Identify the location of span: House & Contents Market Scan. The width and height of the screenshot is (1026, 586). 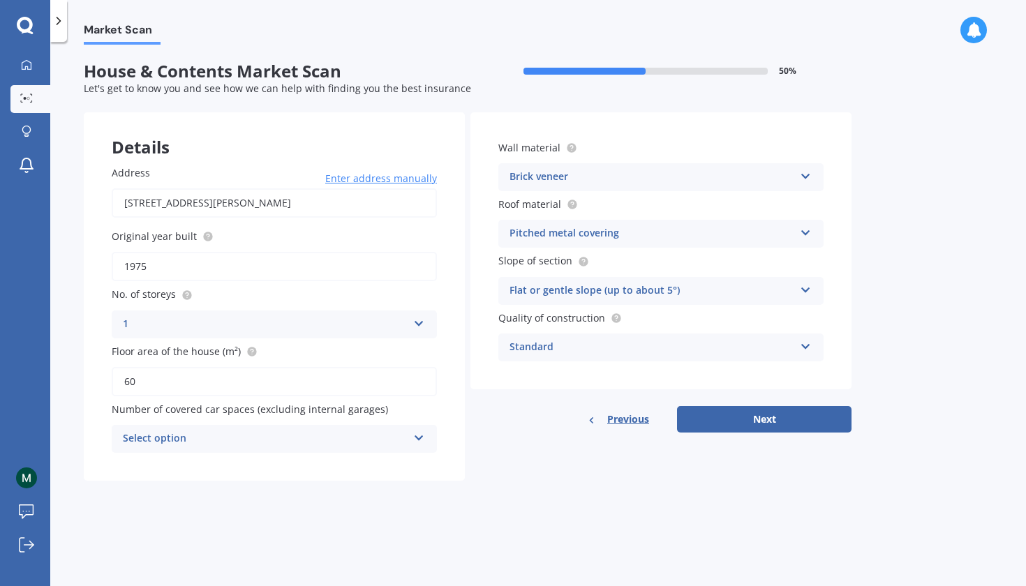
(276, 71).